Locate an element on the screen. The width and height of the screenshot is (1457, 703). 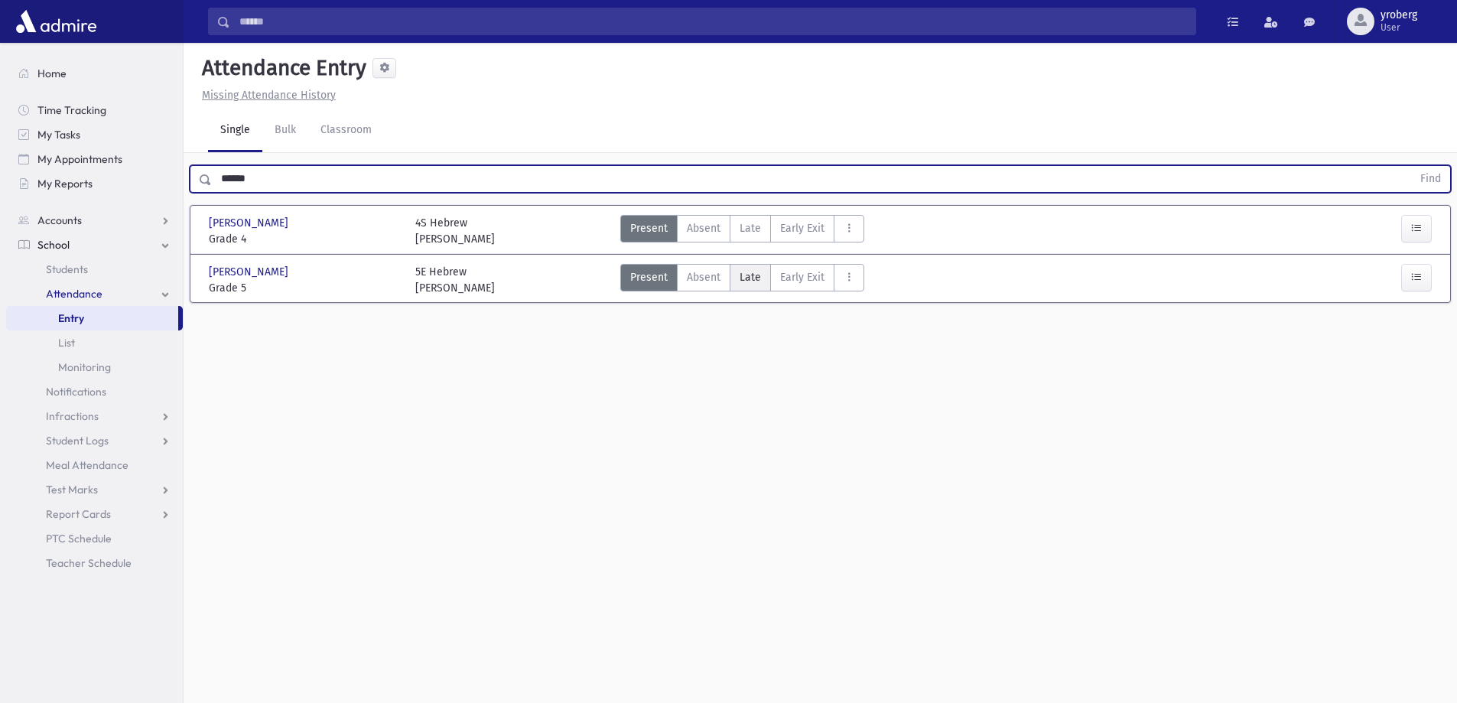
a: Home is located at coordinates (94, 73).